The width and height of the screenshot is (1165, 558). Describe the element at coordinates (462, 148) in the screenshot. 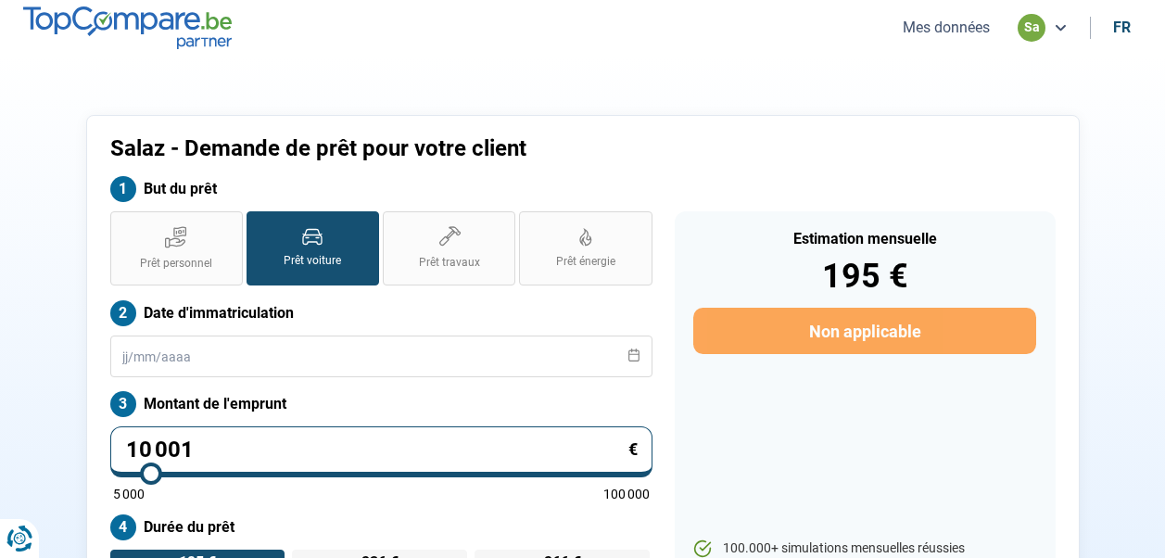

I see `h1: Salaz - Demande de prêt pour votre client` at that location.